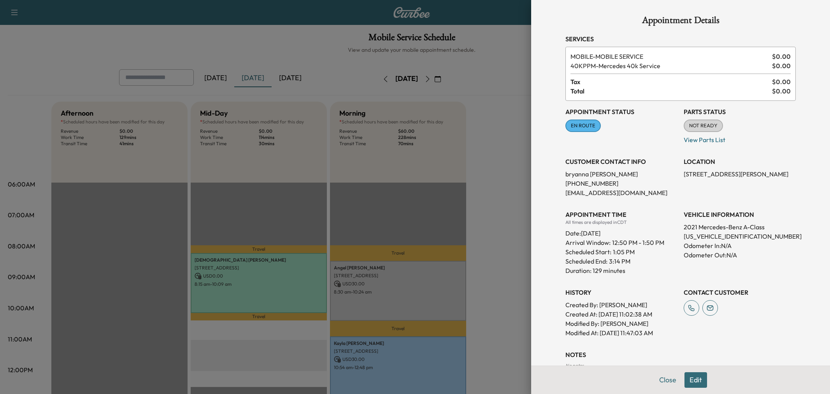 This screenshot has width=830, height=394. Describe the element at coordinates (622, 162) in the screenshot. I see `h3: CUSTOMER CONTACT INFO` at that location.